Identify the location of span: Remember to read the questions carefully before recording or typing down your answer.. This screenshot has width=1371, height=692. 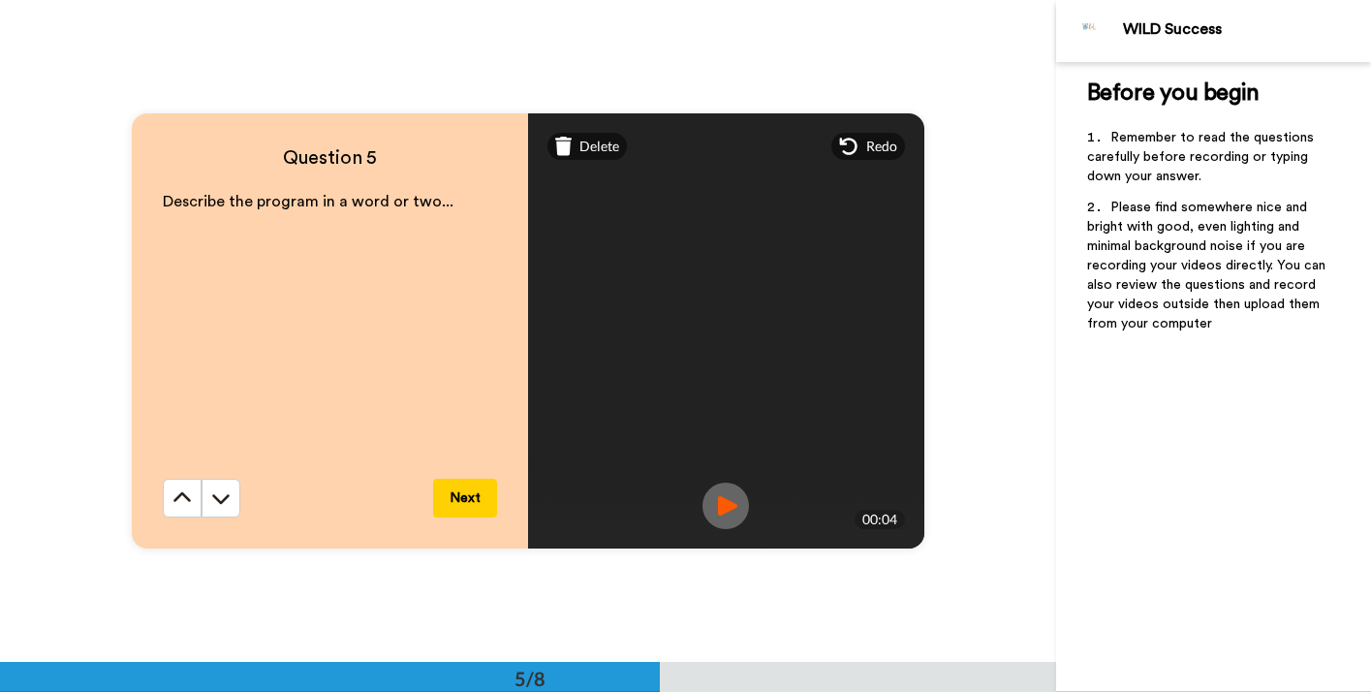
(1202, 157).